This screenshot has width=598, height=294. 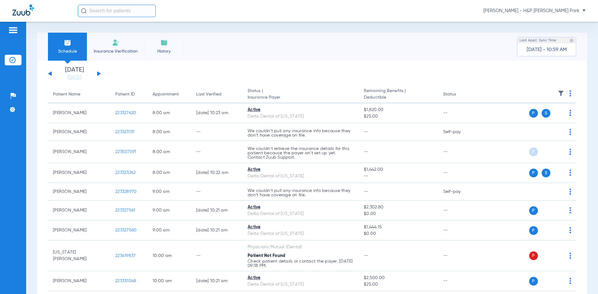 I want to click on img: last sync help info, so click(x=571, y=40).